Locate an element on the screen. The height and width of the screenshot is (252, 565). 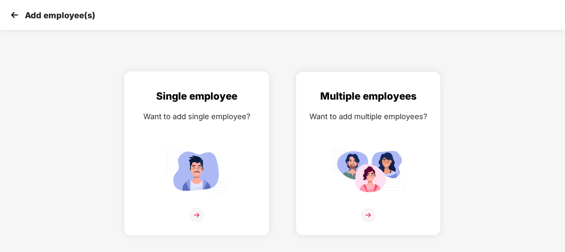
img: svg+xml;base64,PHN2ZyB4bWxucz0iaHR0cDovL3d3dy53My5vcmcvMjAwMC9zdmciIGlkPSJNdWx0aXBsZV9lbXBsb3llZS... is located at coordinates (368, 170).